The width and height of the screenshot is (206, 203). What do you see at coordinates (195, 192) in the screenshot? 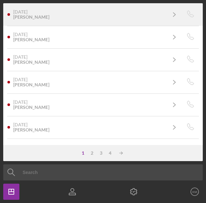
I see `text: KM` at bounding box center [195, 192].